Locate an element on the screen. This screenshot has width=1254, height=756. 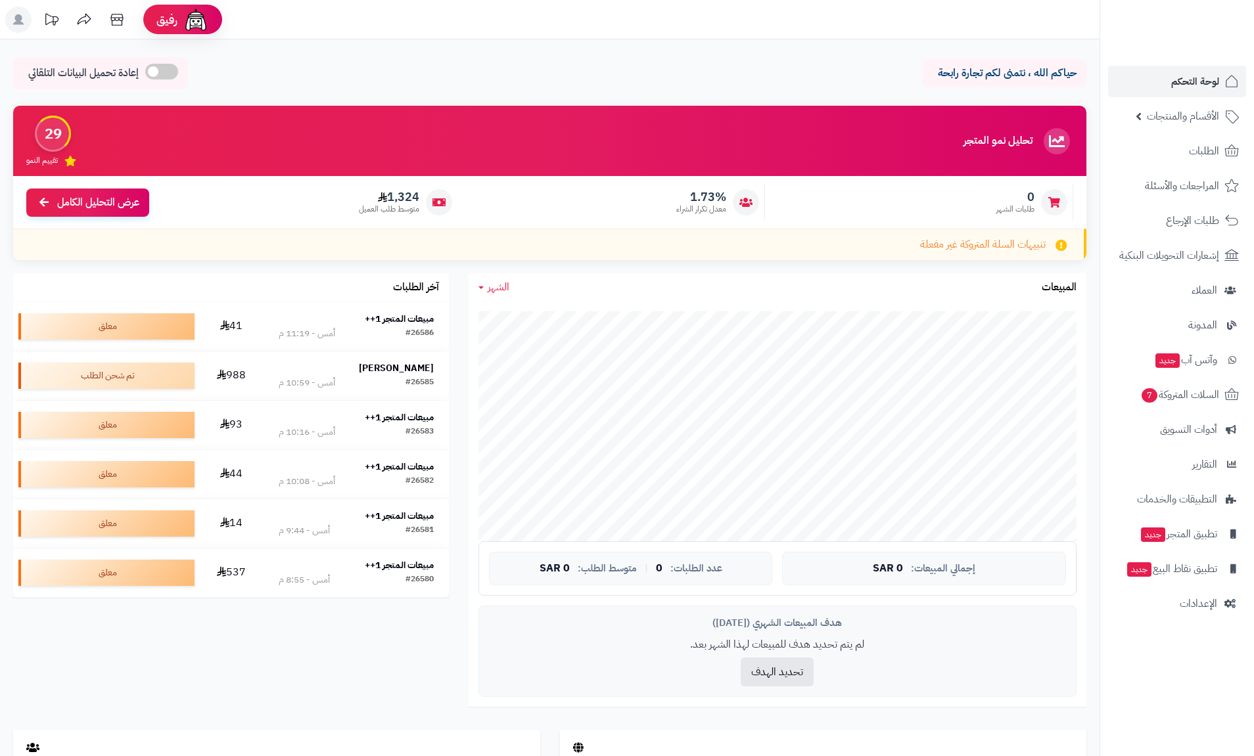
img: ai-face.png is located at coordinates (196, 20).